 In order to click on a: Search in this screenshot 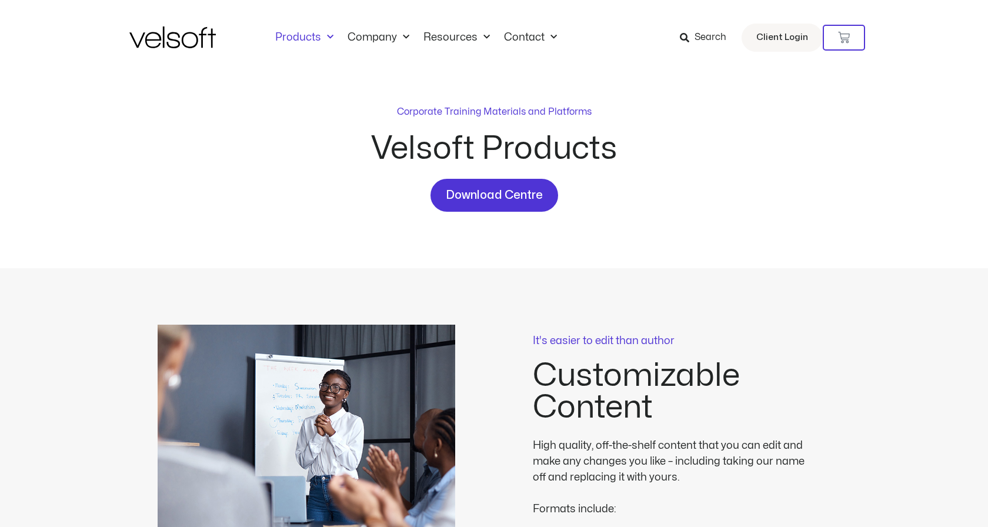, I will do `click(707, 38)`.